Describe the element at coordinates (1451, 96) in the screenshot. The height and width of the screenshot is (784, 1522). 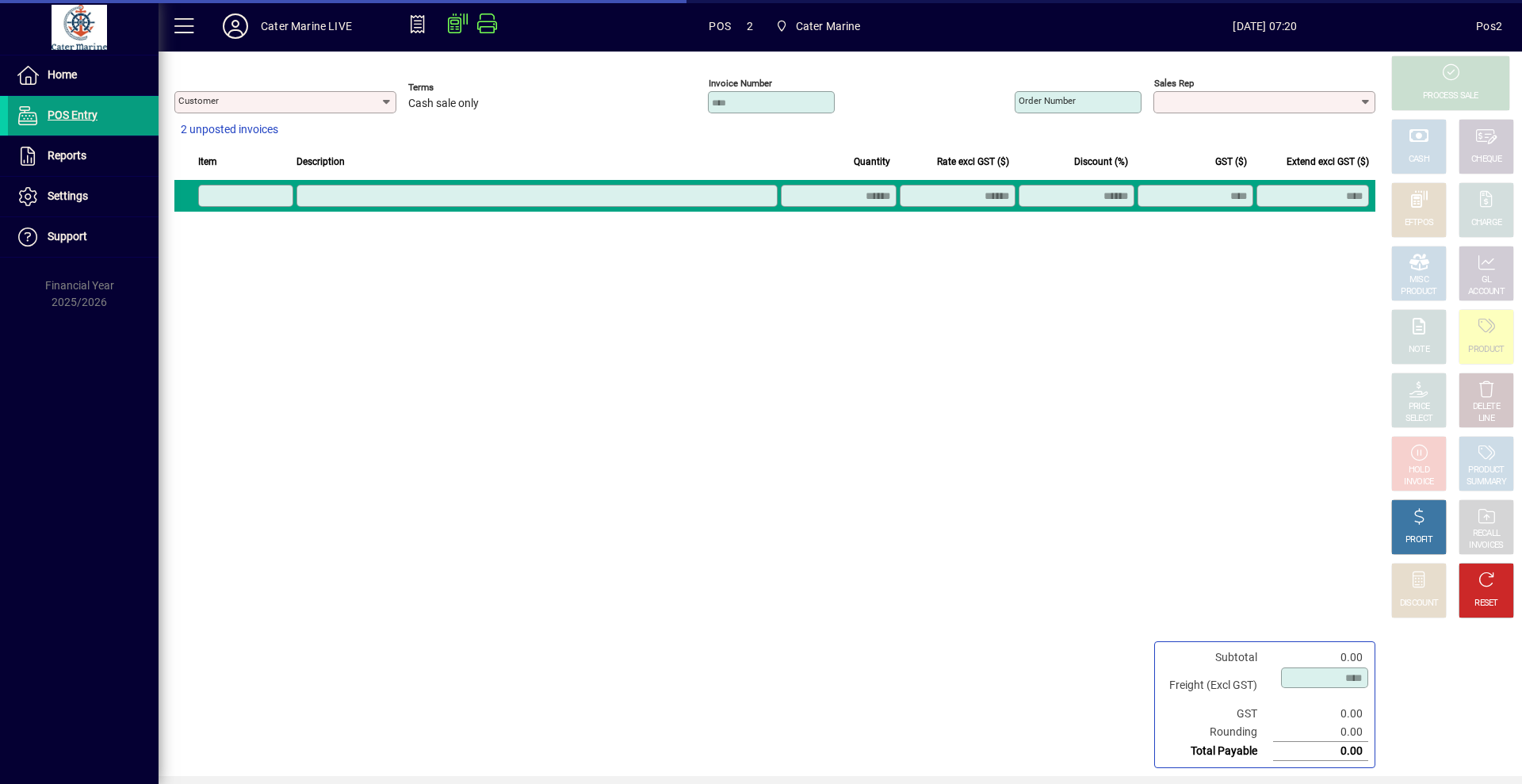
I see `div: PROCESS SALE` at that location.